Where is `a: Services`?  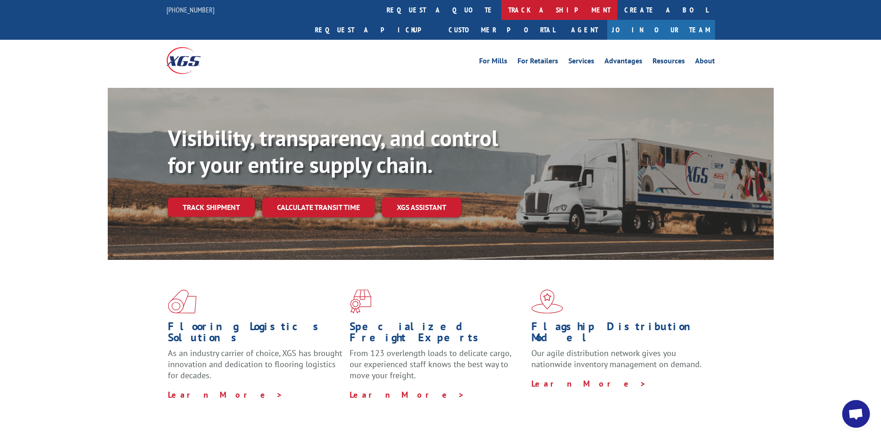 a: Services is located at coordinates (581, 62).